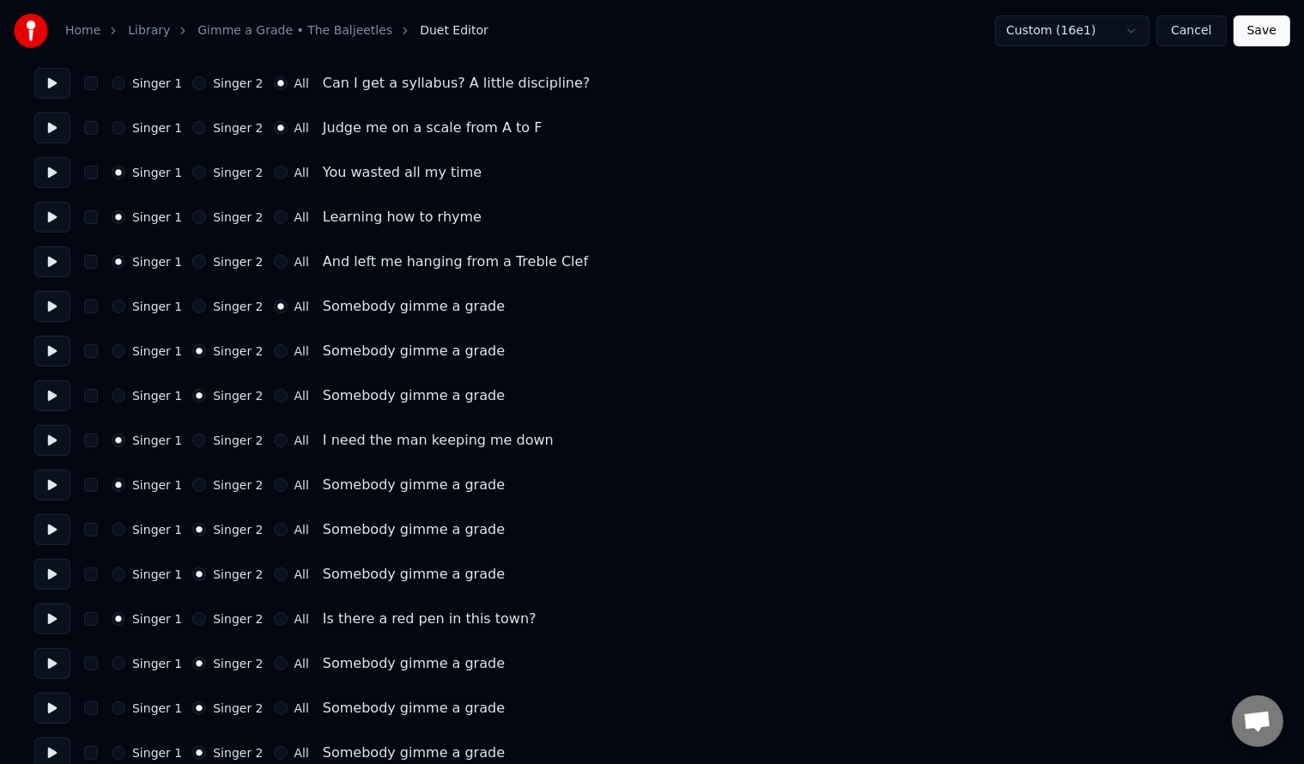 This screenshot has height=764, width=1304. I want to click on div: You wasted all my time, so click(402, 173).